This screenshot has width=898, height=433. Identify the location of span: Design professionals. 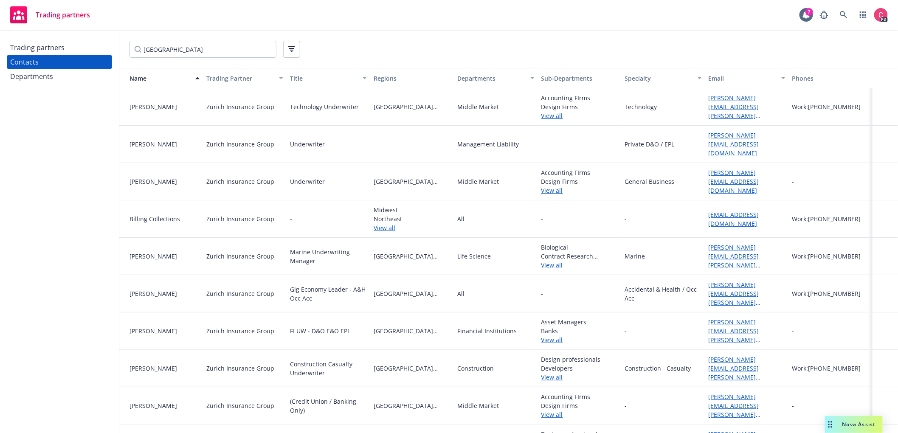
(580, 359).